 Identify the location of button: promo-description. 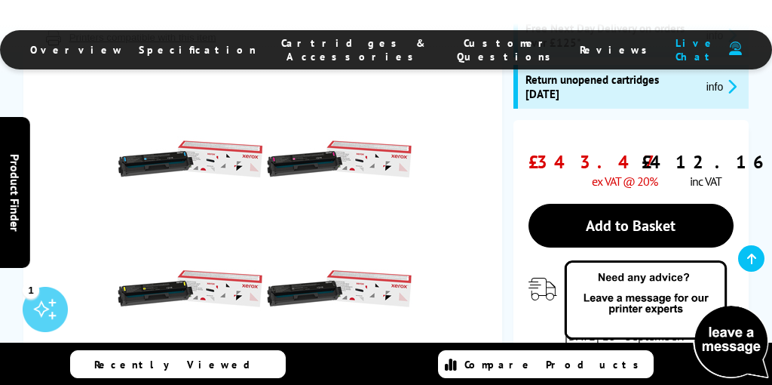
(722, 86).